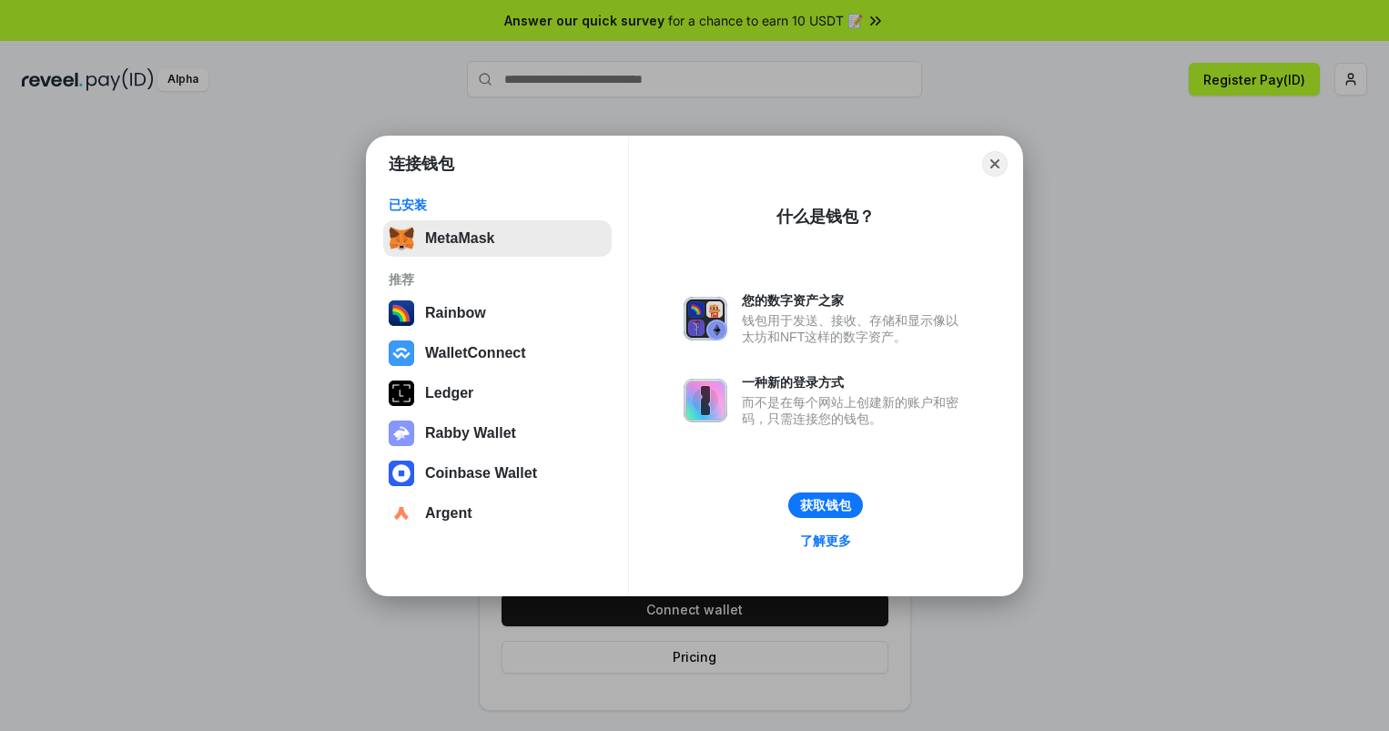 This screenshot has height=731, width=1389. Describe the element at coordinates (460, 238) in the screenshot. I see `div: MetaMask` at that location.